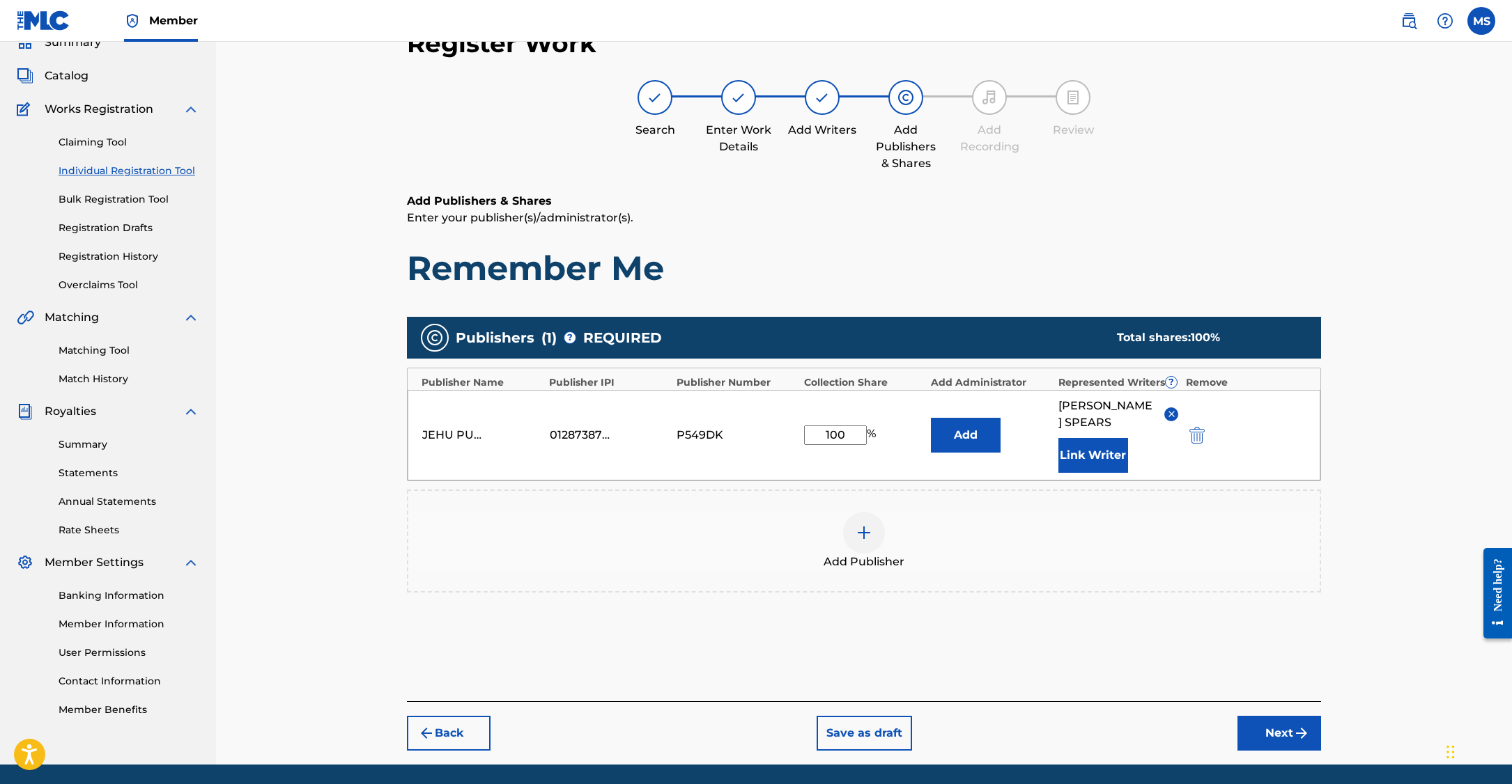 This screenshot has width=1512, height=784. Describe the element at coordinates (609, 383) in the screenshot. I see `div: Publisher IPI` at that location.